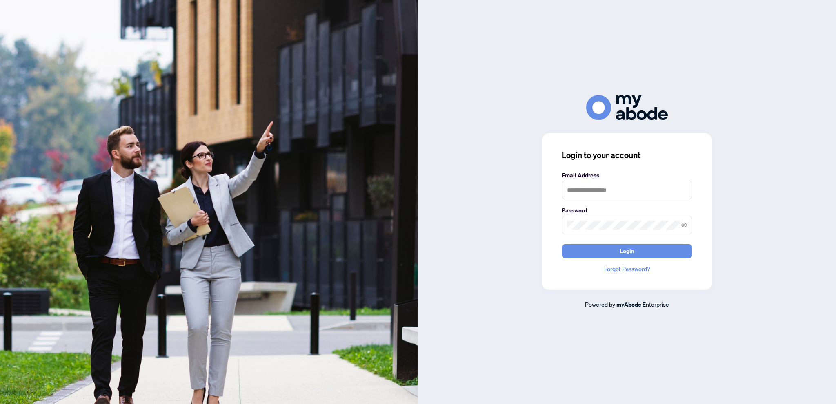 Image resolution: width=836 pixels, height=404 pixels. I want to click on button: Login, so click(627, 251).